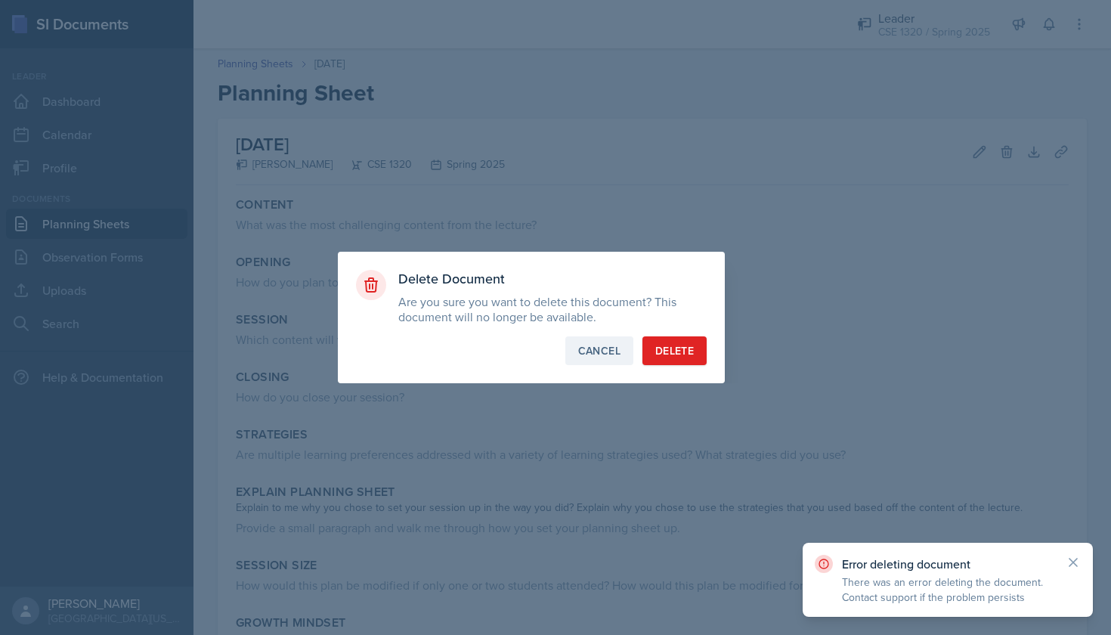 The image size is (1111, 635). I want to click on h3: Delete Document, so click(553, 279).